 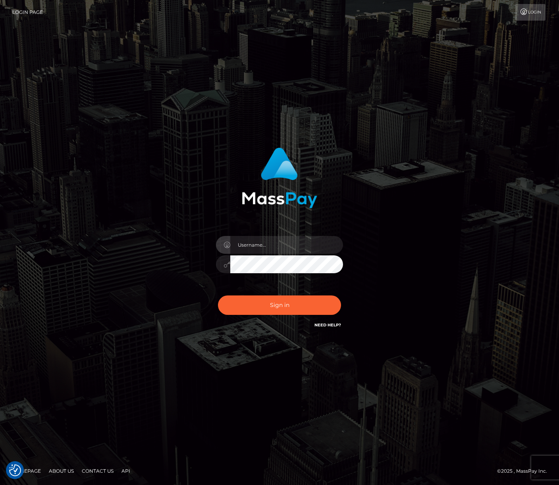 I want to click on a: About Us, so click(x=61, y=471).